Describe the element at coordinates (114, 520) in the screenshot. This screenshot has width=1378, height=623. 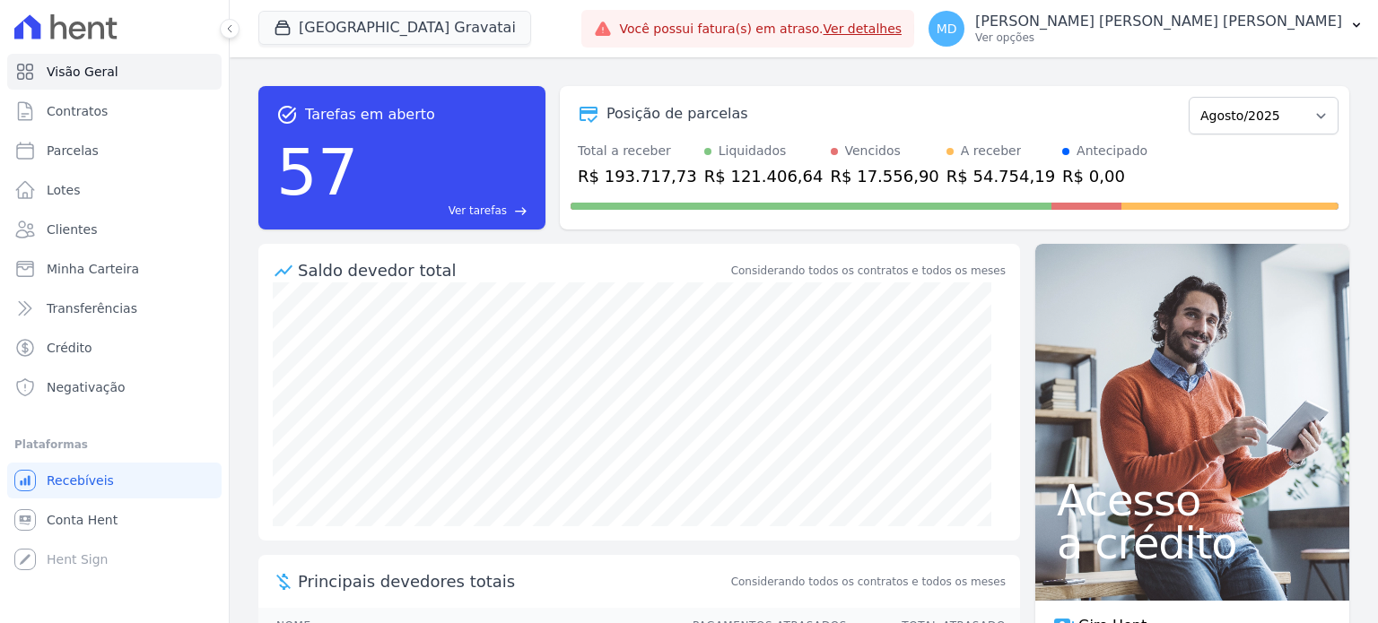
I see `a: Conta Hent` at that location.